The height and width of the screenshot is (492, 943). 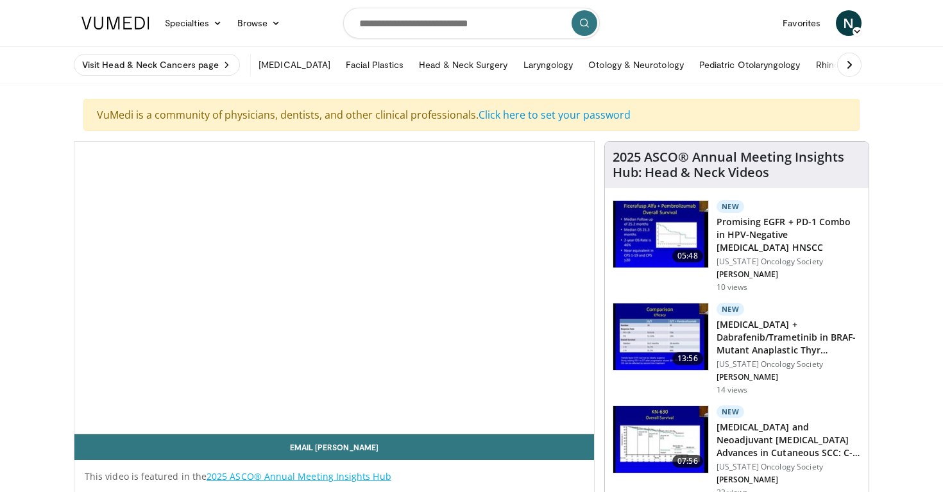 What do you see at coordinates (115, 23) in the screenshot?
I see `img: VuMedi Logo` at bounding box center [115, 23].